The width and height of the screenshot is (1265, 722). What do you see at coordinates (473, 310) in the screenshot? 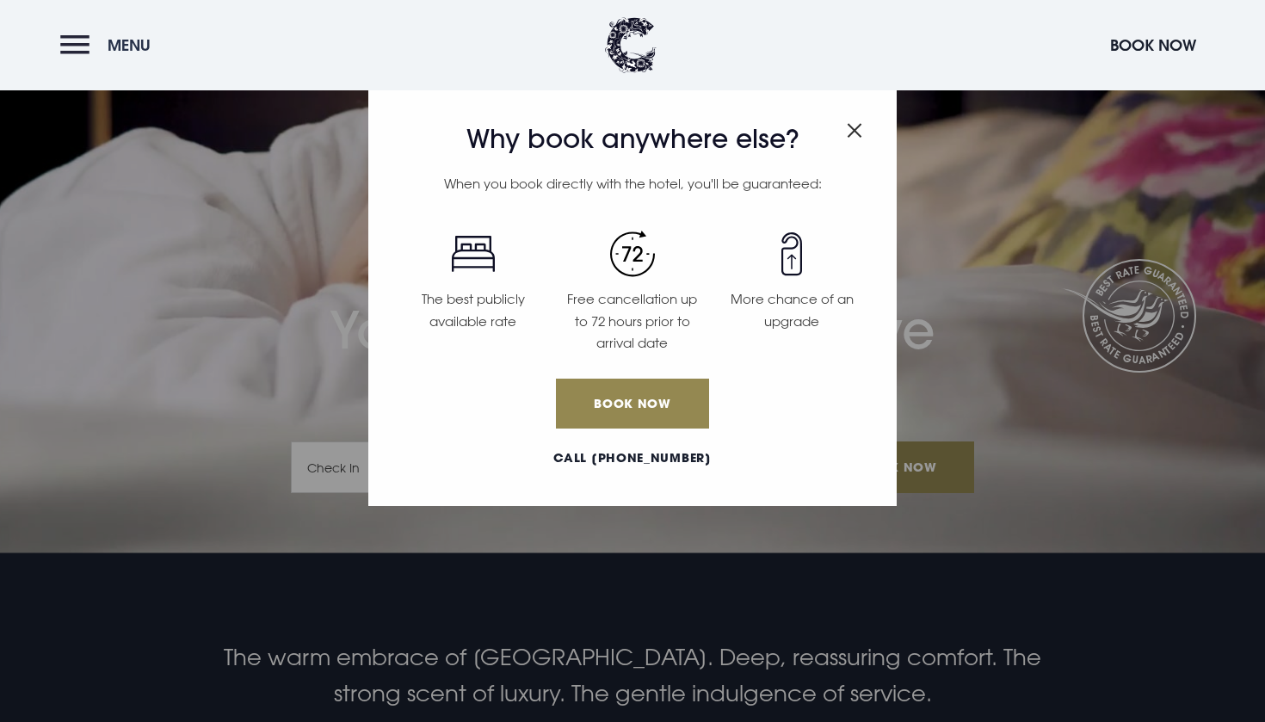
I see `p: The best publicly available rate` at bounding box center [473, 310].